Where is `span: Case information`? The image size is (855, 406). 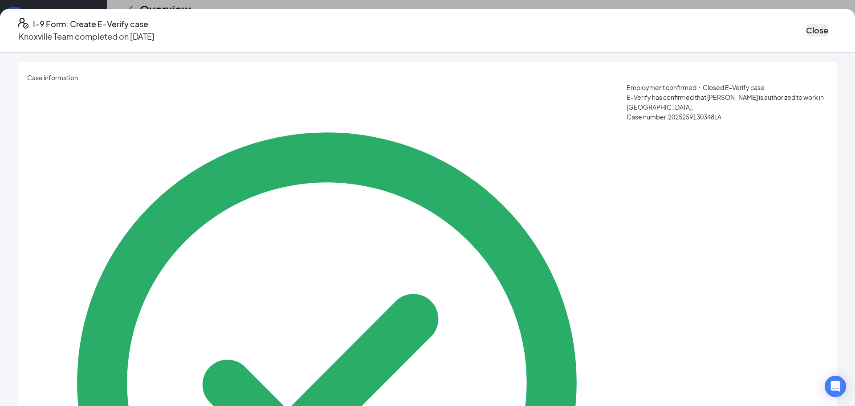 span: Case information is located at coordinates (53, 77).